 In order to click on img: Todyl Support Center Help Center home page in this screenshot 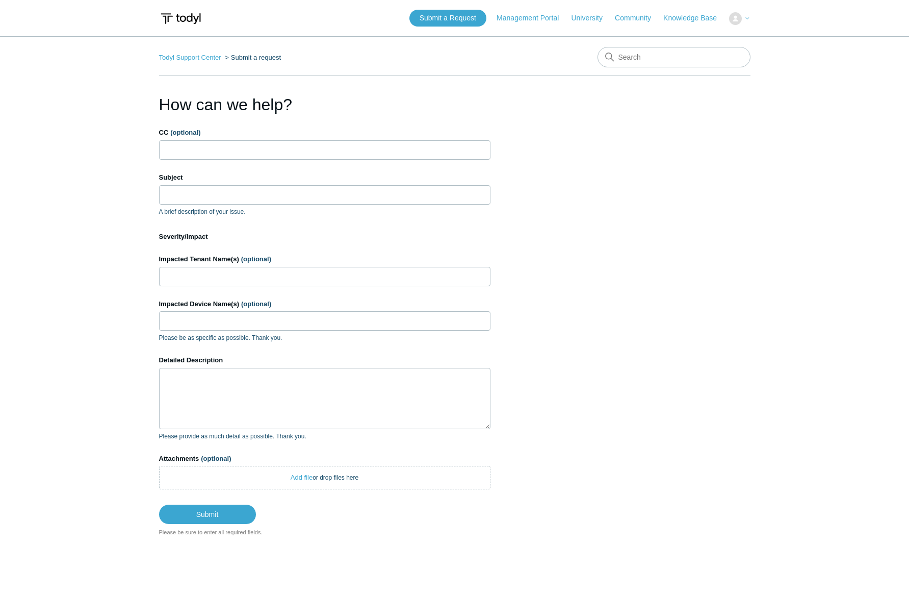, I will do `click(181, 18)`.